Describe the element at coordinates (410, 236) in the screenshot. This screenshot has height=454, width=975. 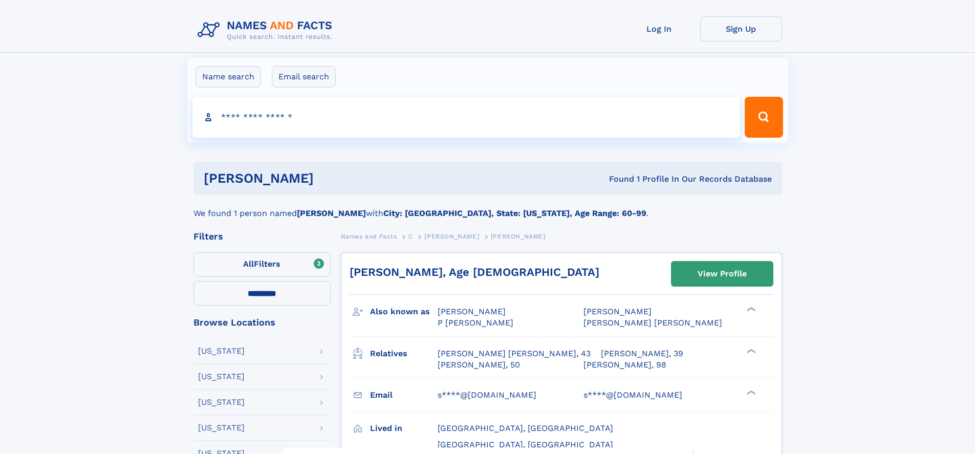
I see `a: C` at that location.